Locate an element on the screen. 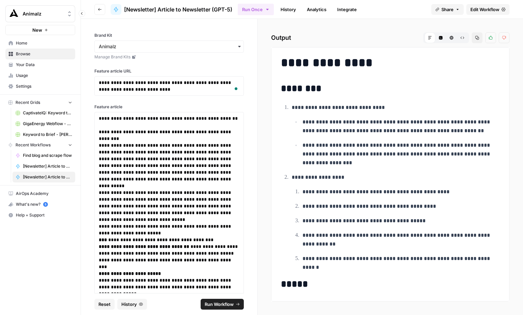 This screenshot has width=523, height=315. a: AirOps Academy is located at coordinates (40, 194).